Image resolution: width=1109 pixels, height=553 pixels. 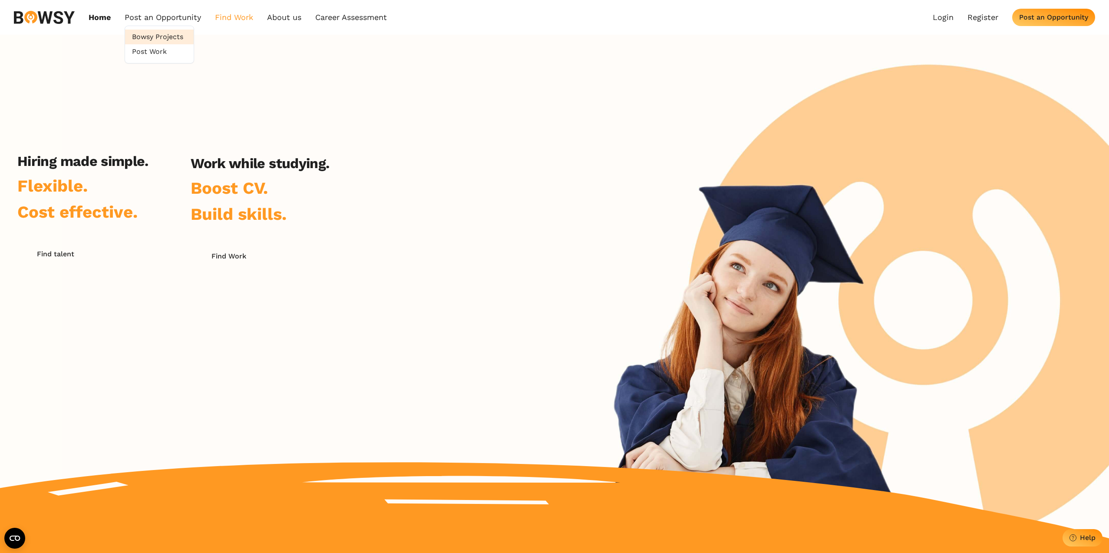 What do you see at coordinates (53, 185) in the screenshot?
I see `span: Flexible.` at bounding box center [53, 185].